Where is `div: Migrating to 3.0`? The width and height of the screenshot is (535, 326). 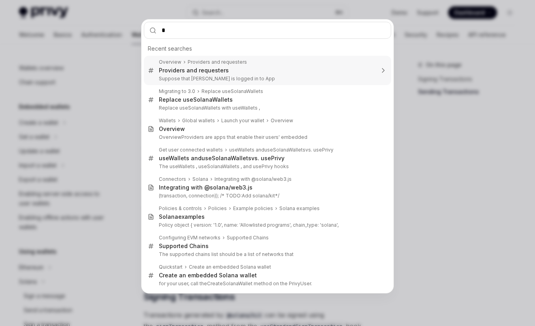
div: Migrating to 3.0 is located at coordinates (177, 91).